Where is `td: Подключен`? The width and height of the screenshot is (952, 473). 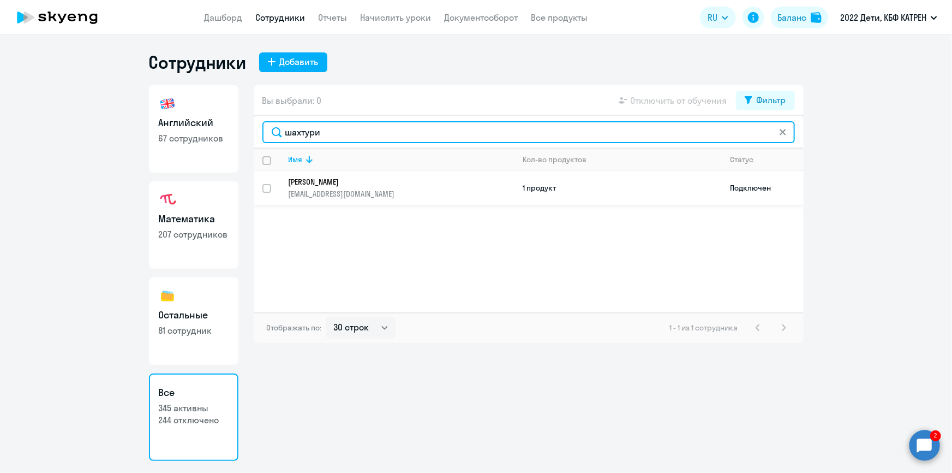
td: Подключен is located at coordinates (763, 188).